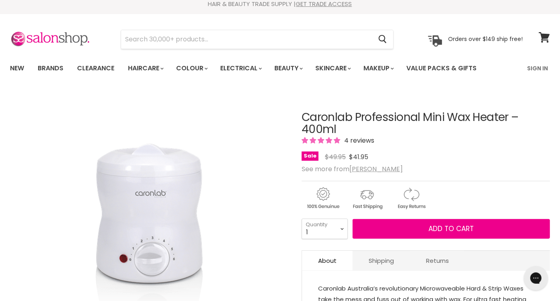  What do you see at coordinates (378, 68) in the screenshot?
I see `a: Makeup` at bounding box center [378, 68].